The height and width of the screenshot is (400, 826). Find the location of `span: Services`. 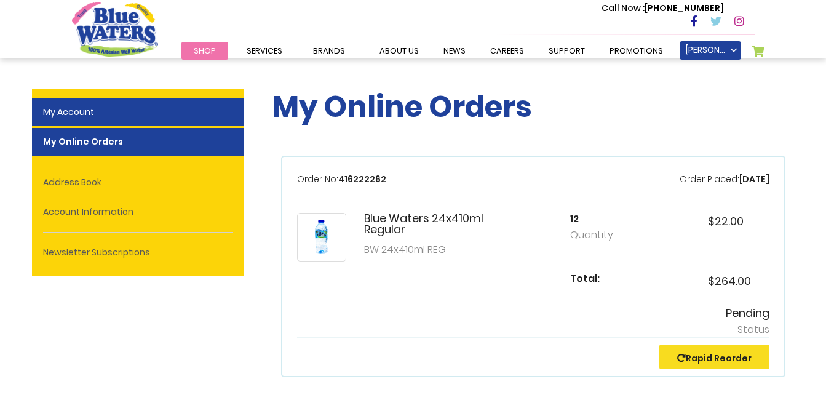

span: Services is located at coordinates (264, 50).